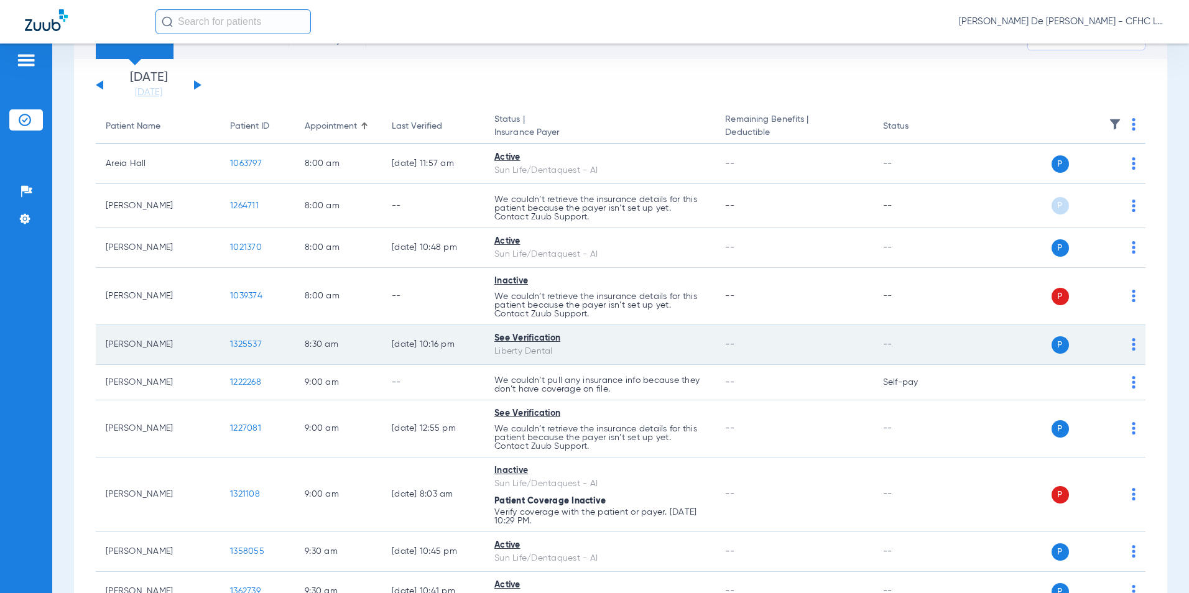 Image resolution: width=1189 pixels, height=593 pixels. Describe the element at coordinates (246, 296) in the screenshot. I see `span: 1039374` at that location.